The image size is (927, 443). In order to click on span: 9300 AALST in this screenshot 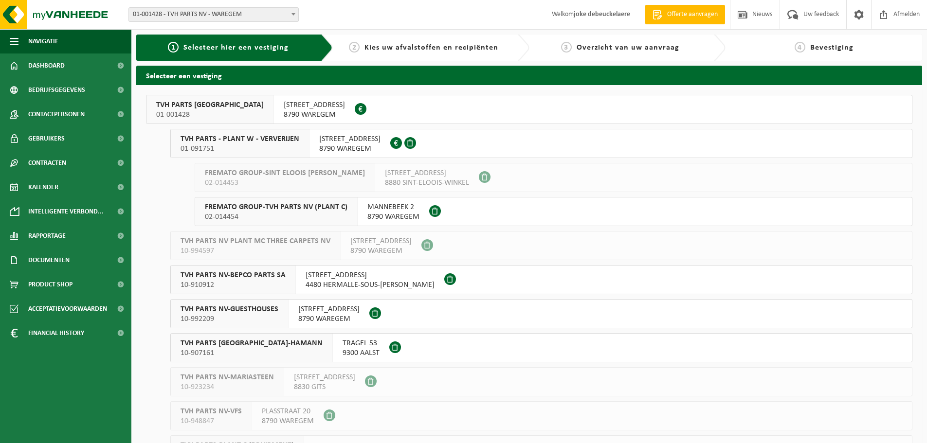, I will do `click(361, 353)`.